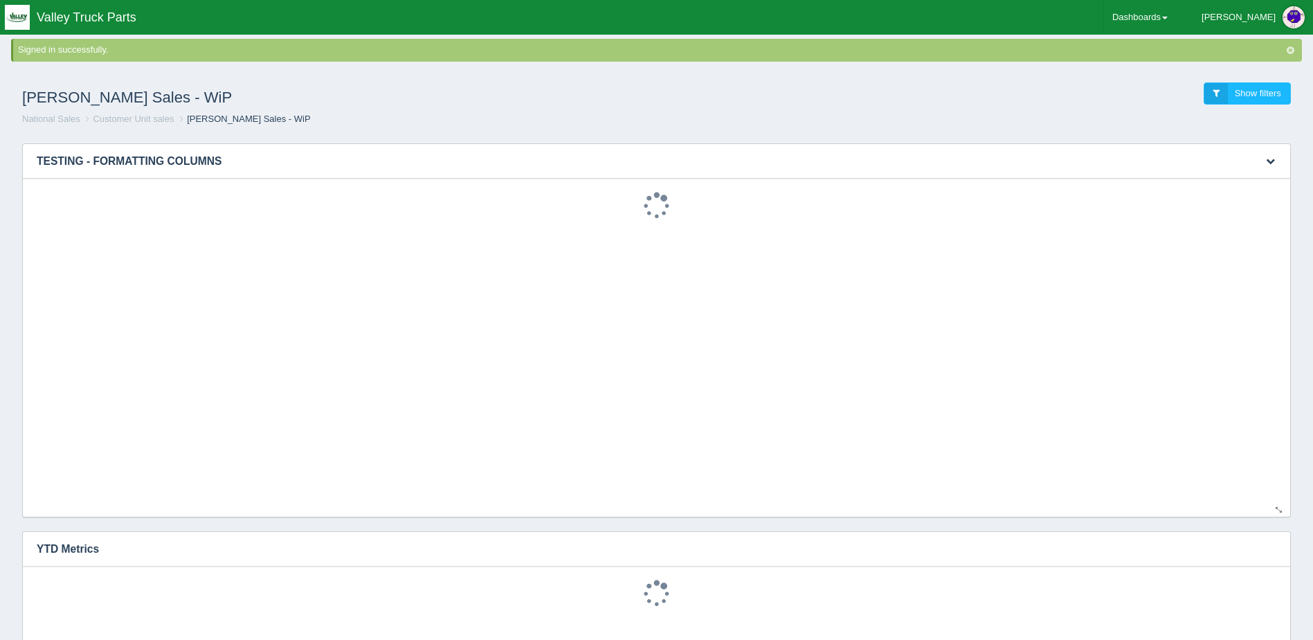 The width and height of the screenshot is (1313, 640). Describe the element at coordinates (51, 118) in the screenshot. I see `a: National Sales` at that location.